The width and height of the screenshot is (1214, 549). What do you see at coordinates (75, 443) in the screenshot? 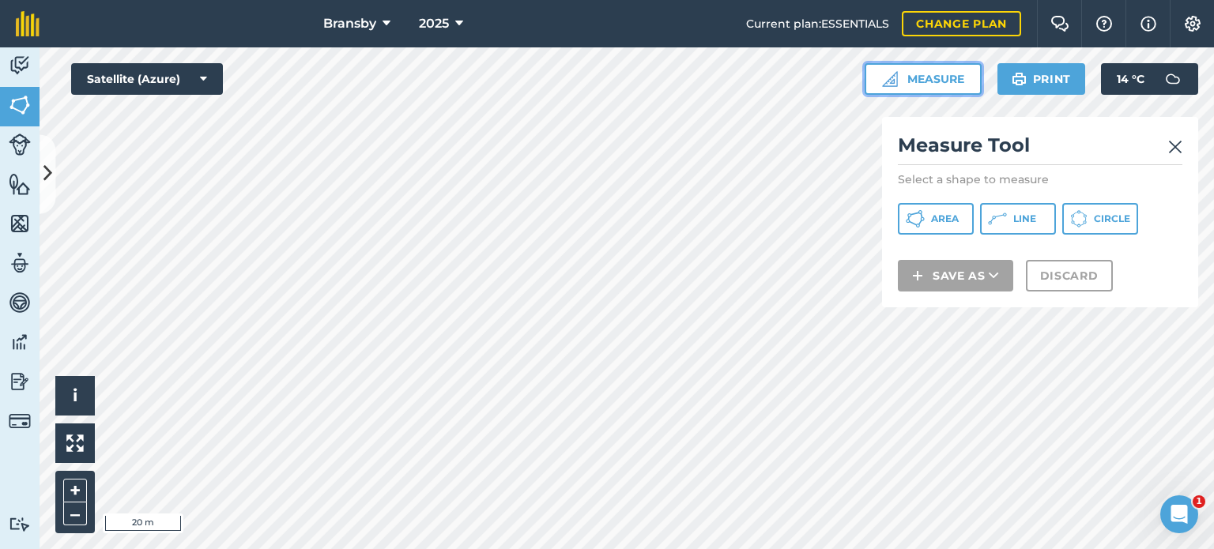
I see `img: Four arrows, one pointing top left, one top right, one bottom right and the last bottom left` at bounding box center [75, 443].